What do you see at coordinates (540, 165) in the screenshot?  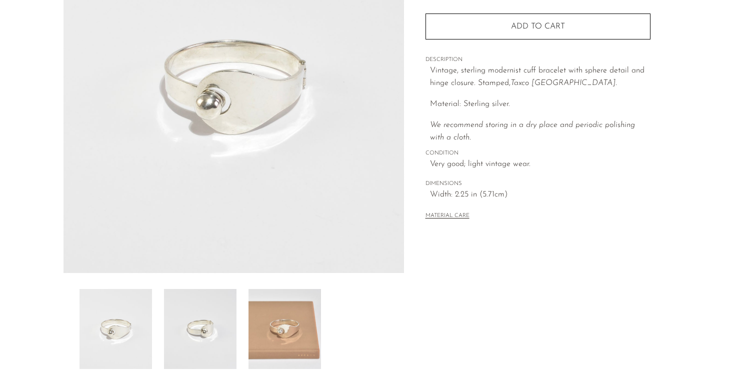 I see `span: Very good; light vintage wear.` at bounding box center [540, 165].